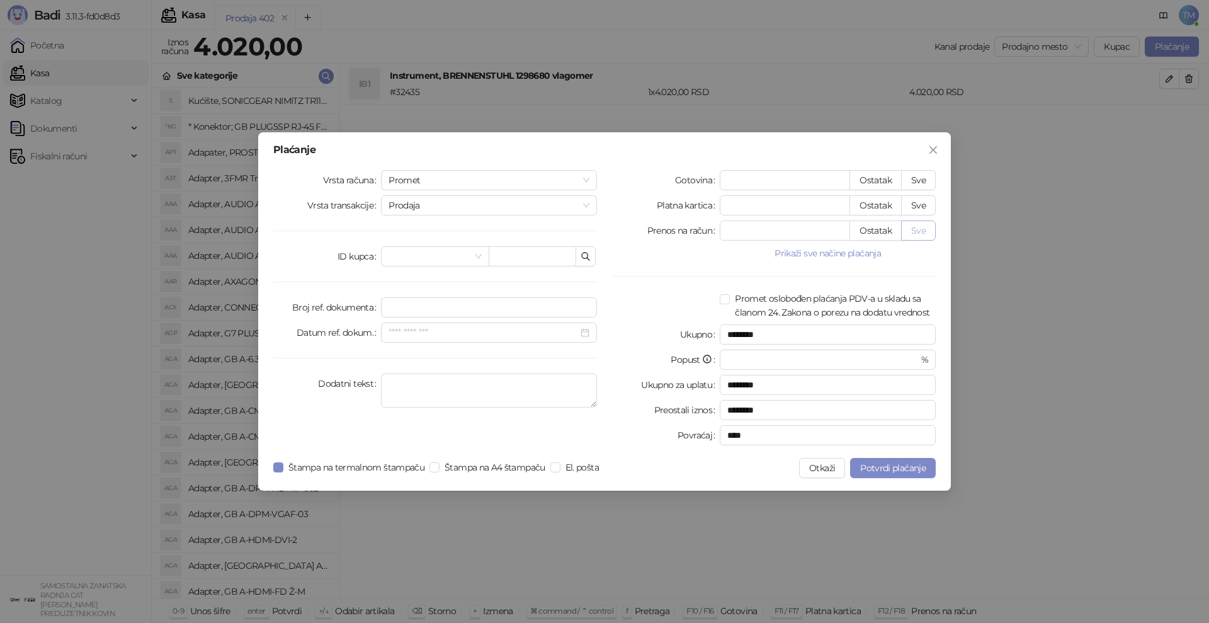  Describe the element at coordinates (349, 383) in the screenshot. I see `label: Dodatni tekst` at that location.